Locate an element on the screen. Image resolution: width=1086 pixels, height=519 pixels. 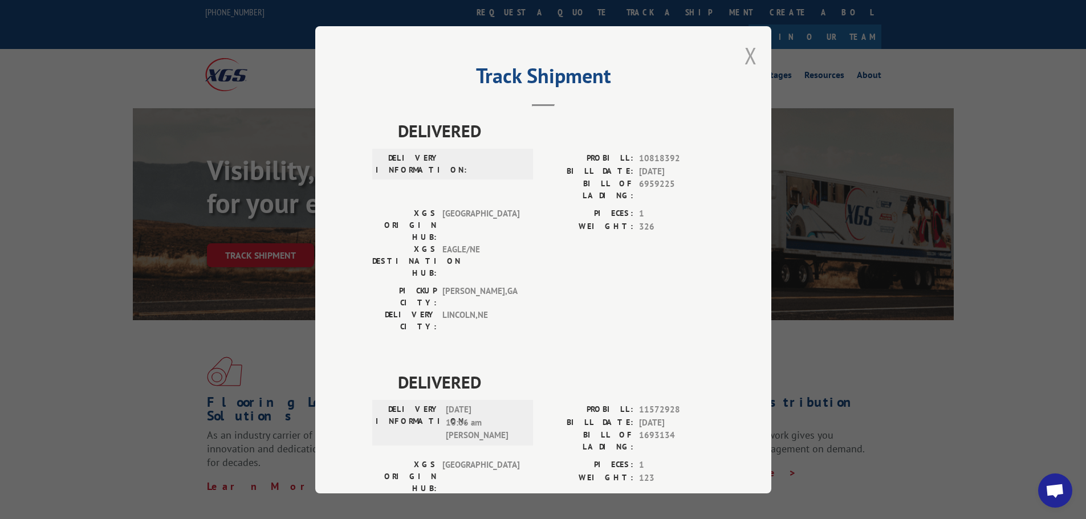
label: XGS DESTINATION HUB: is located at coordinates (404, 261).